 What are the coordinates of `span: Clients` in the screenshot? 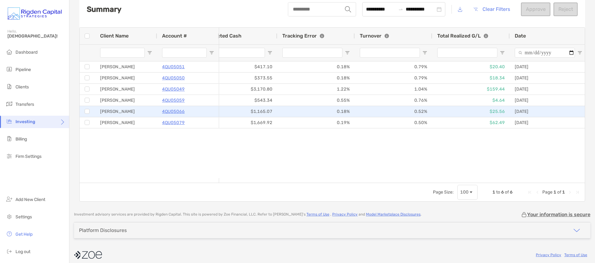 It's located at (22, 87).